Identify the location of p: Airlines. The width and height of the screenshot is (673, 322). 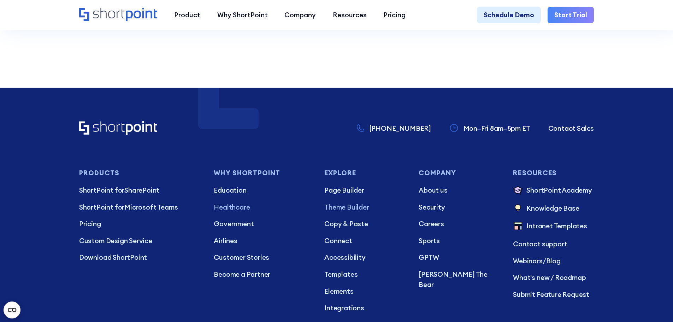
(262, 240).